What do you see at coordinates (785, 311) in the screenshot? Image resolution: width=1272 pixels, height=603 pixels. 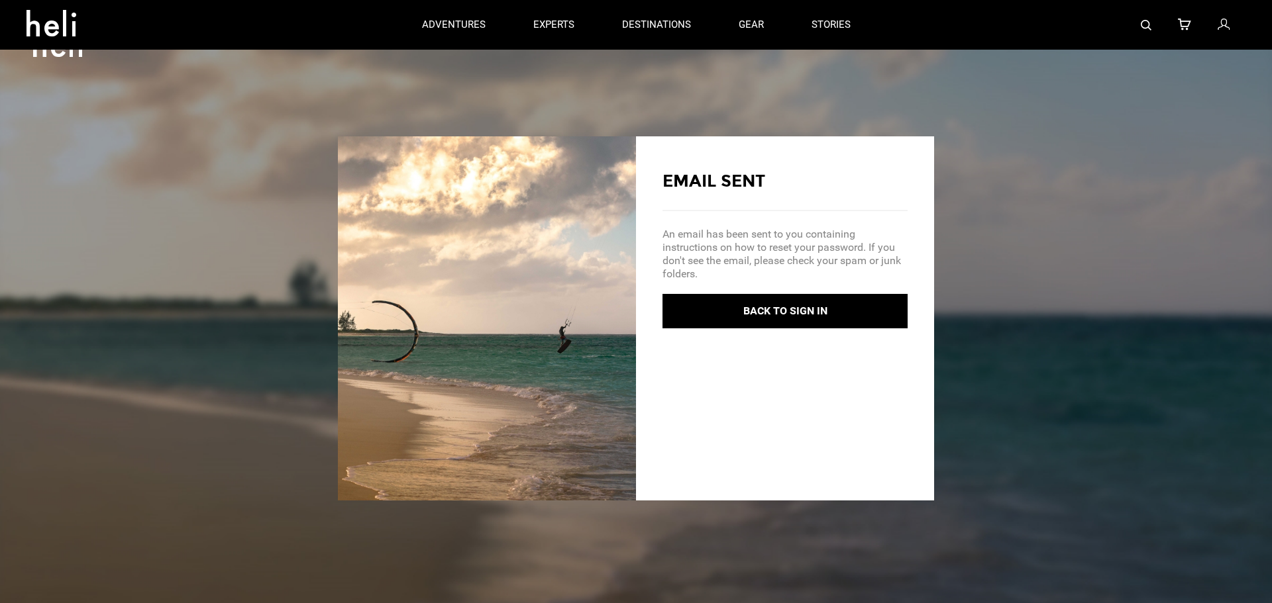 I see `button: Back to Sign In` at bounding box center [785, 311].